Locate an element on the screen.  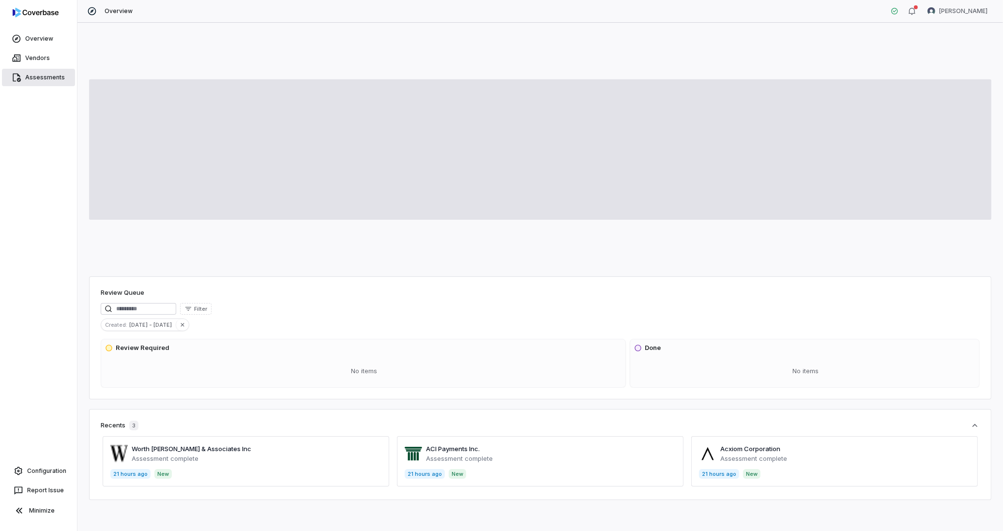
div: Recents is located at coordinates (120, 425).